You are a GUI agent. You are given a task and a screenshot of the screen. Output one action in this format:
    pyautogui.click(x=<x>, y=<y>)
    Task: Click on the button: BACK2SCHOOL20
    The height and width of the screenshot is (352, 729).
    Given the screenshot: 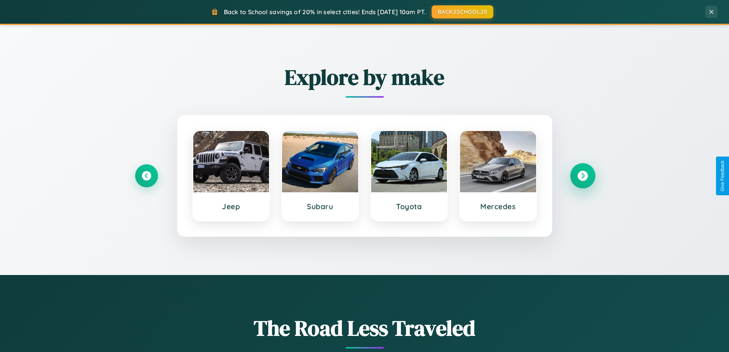 What is the action you would take?
    pyautogui.click(x=462, y=12)
    